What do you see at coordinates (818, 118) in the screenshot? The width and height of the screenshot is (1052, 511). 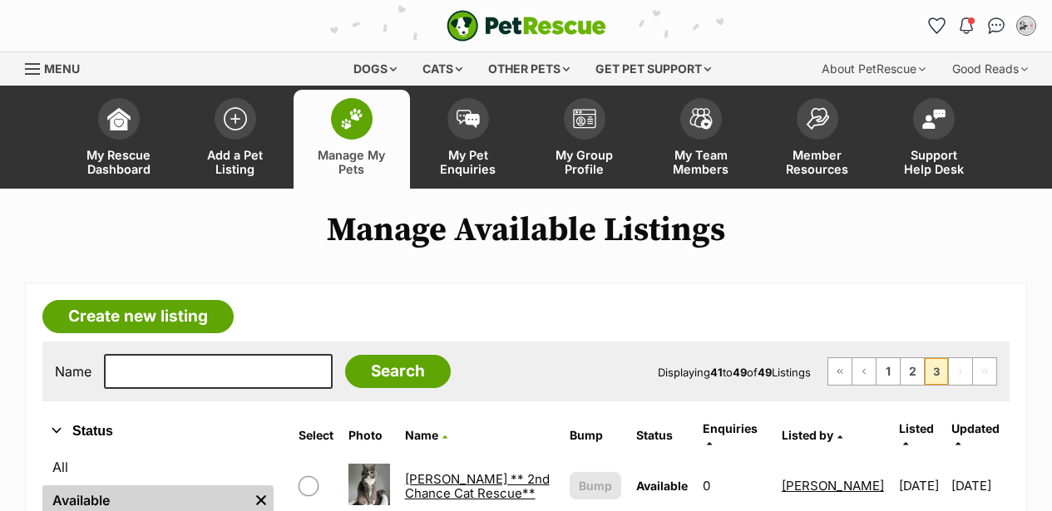 I see `img: member-resources-icon-8e73f808a243e03378d46382f2149f9095a855e16c252ad45f914b54edf8863c.svg` at bounding box center [818, 118].